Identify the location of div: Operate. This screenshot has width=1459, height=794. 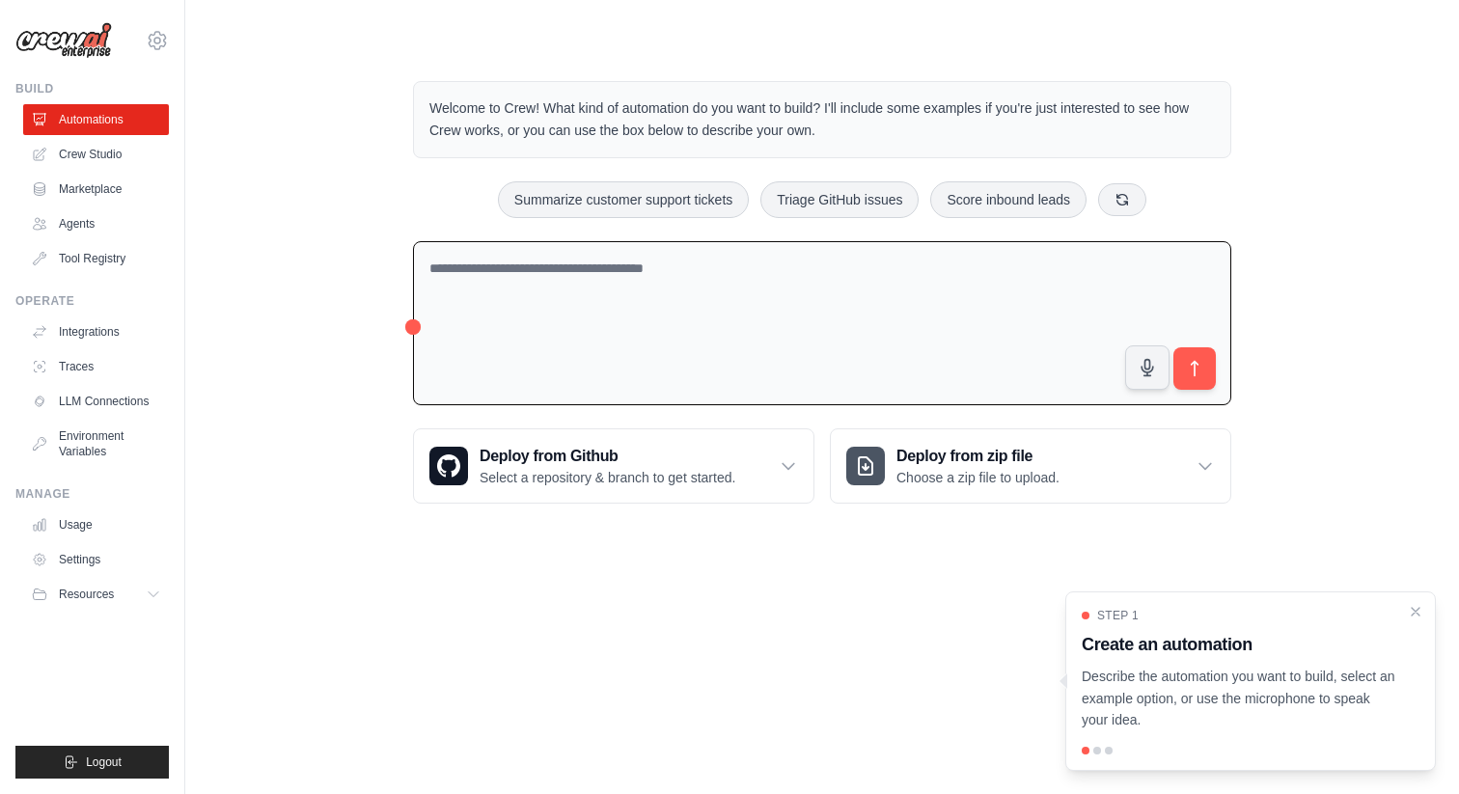
(92, 301).